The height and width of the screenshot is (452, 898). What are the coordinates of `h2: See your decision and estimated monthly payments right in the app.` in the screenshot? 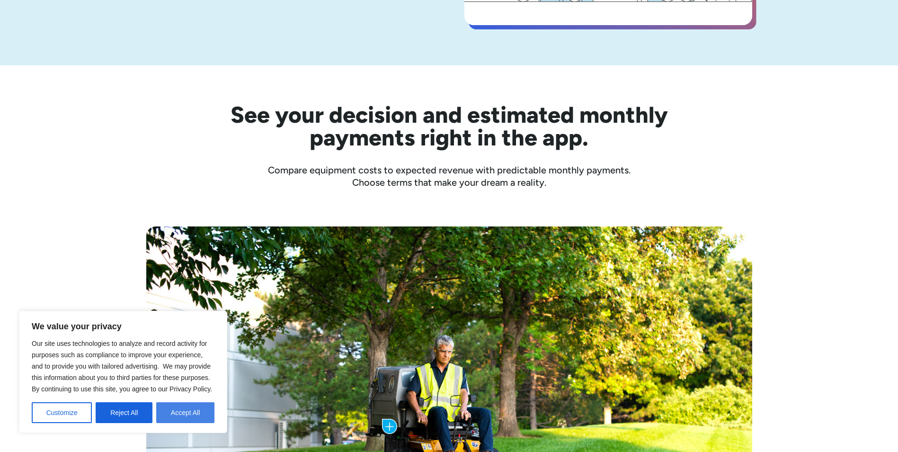 It's located at (449, 126).